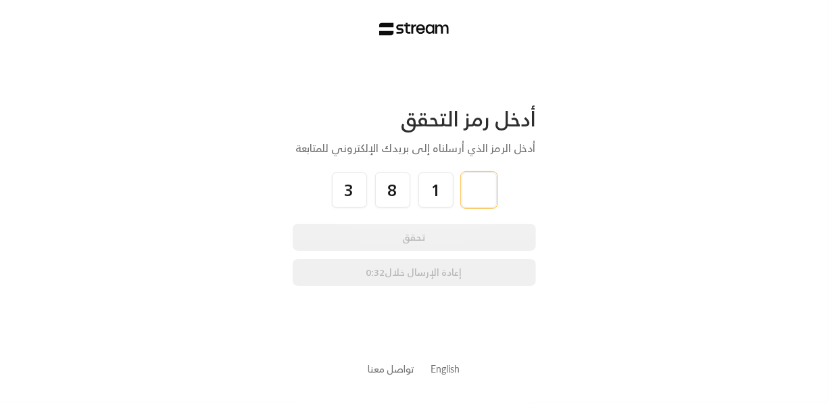 This screenshot has width=828, height=403. I want to click on img: Stream Logo, so click(414, 29).